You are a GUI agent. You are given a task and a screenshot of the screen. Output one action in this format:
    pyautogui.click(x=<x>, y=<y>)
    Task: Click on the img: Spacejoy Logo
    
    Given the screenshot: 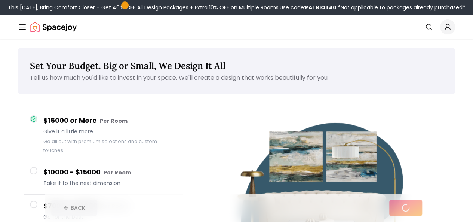 What is the action you would take?
    pyautogui.click(x=53, y=27)
    